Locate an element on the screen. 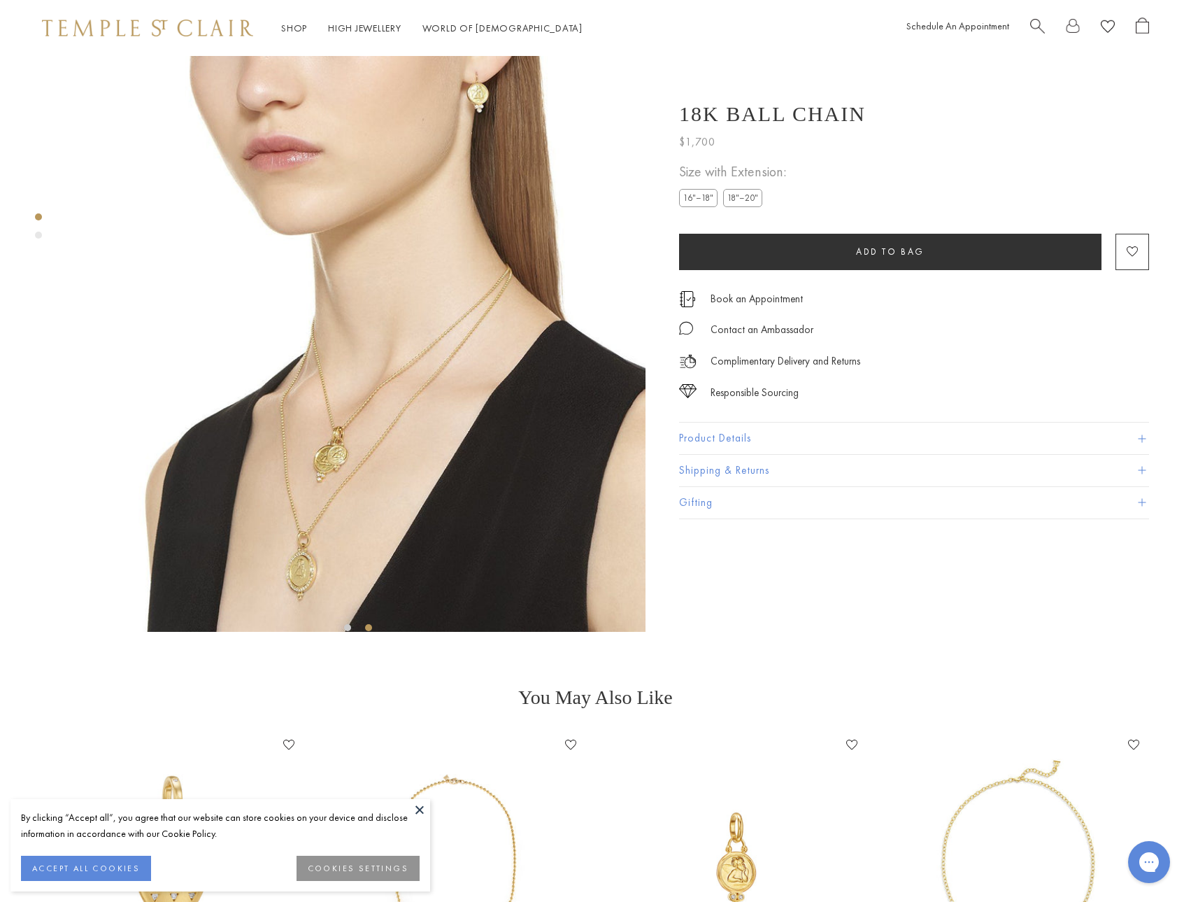  img: icon_sourcing.svg is located at coordinates (688, 391).